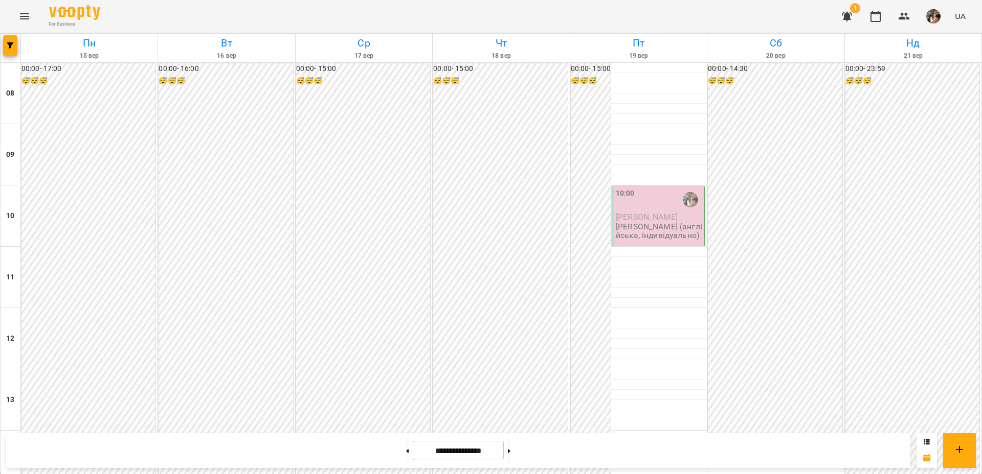 The height and width of the screenshot is (474, 982). What do you see at coordinates (638, 43) in the screenshot?
I see `h6: Пт` at bounding box center [638, 43].